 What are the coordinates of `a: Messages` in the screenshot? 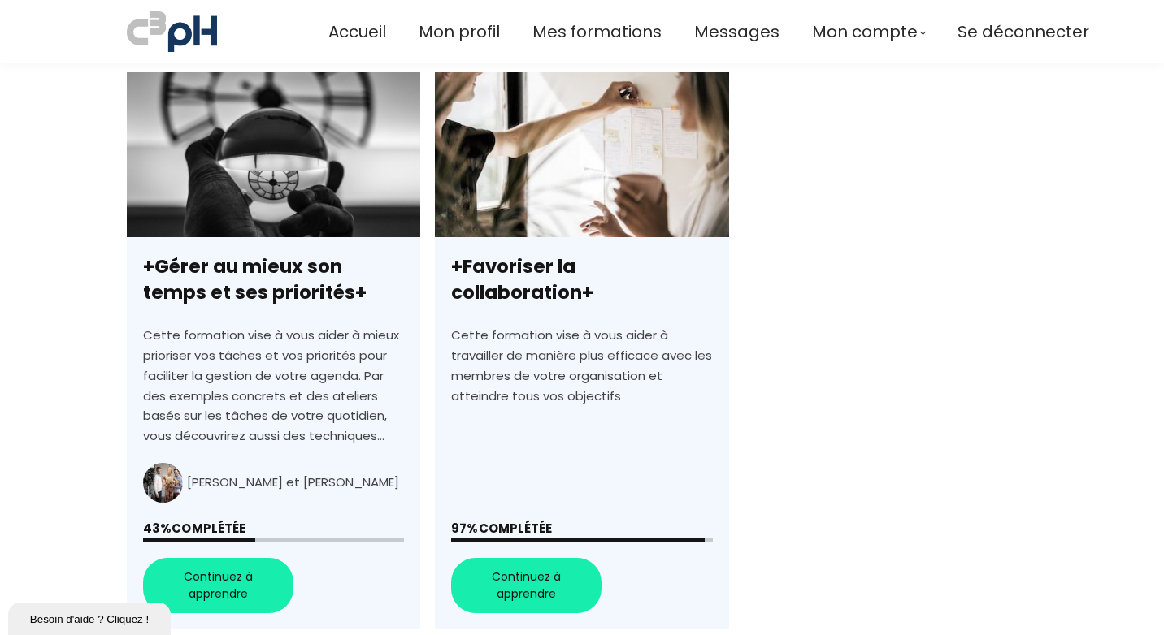 It's located at (736, 32).